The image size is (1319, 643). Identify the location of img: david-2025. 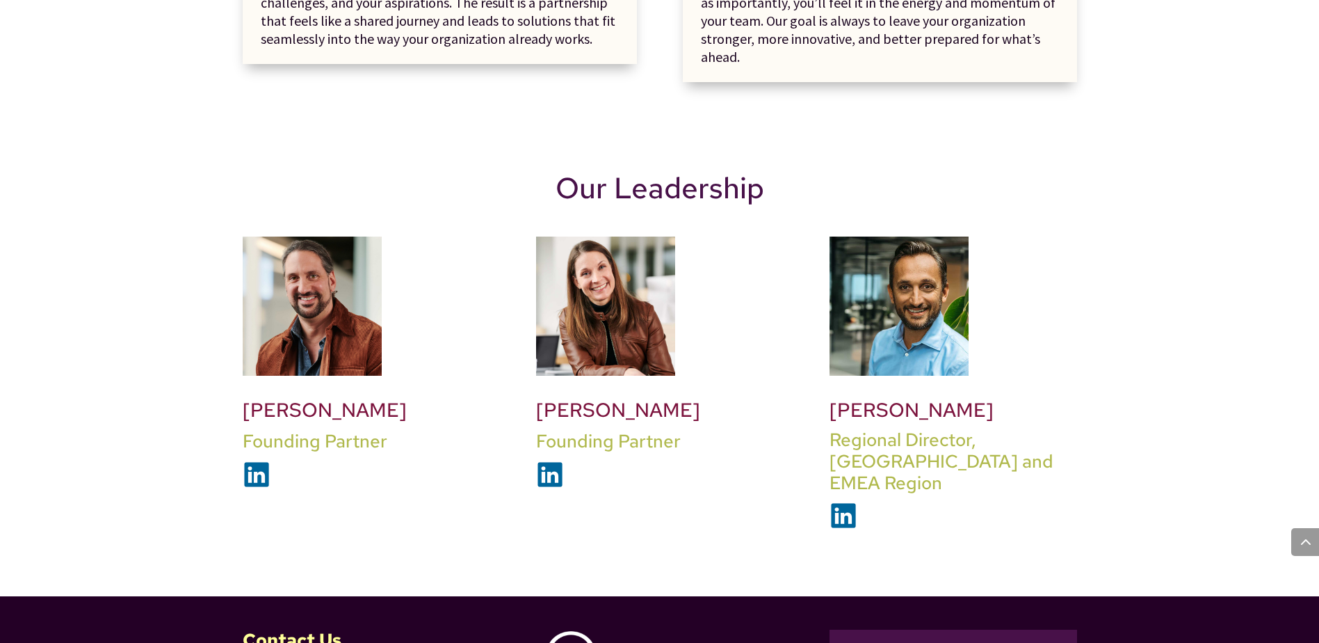
(899, 306).